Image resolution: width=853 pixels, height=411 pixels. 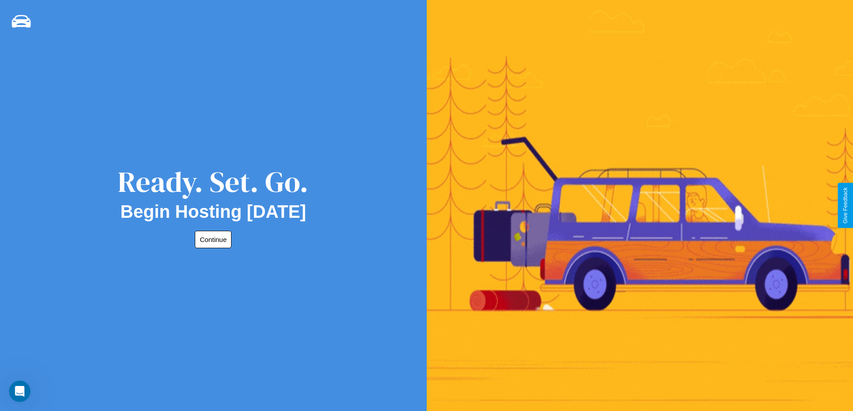 What do you see at coordinates (213, 182) in the screenshot?
I see `div: Ready. Set. Go.` at bounding box center [213, 182].